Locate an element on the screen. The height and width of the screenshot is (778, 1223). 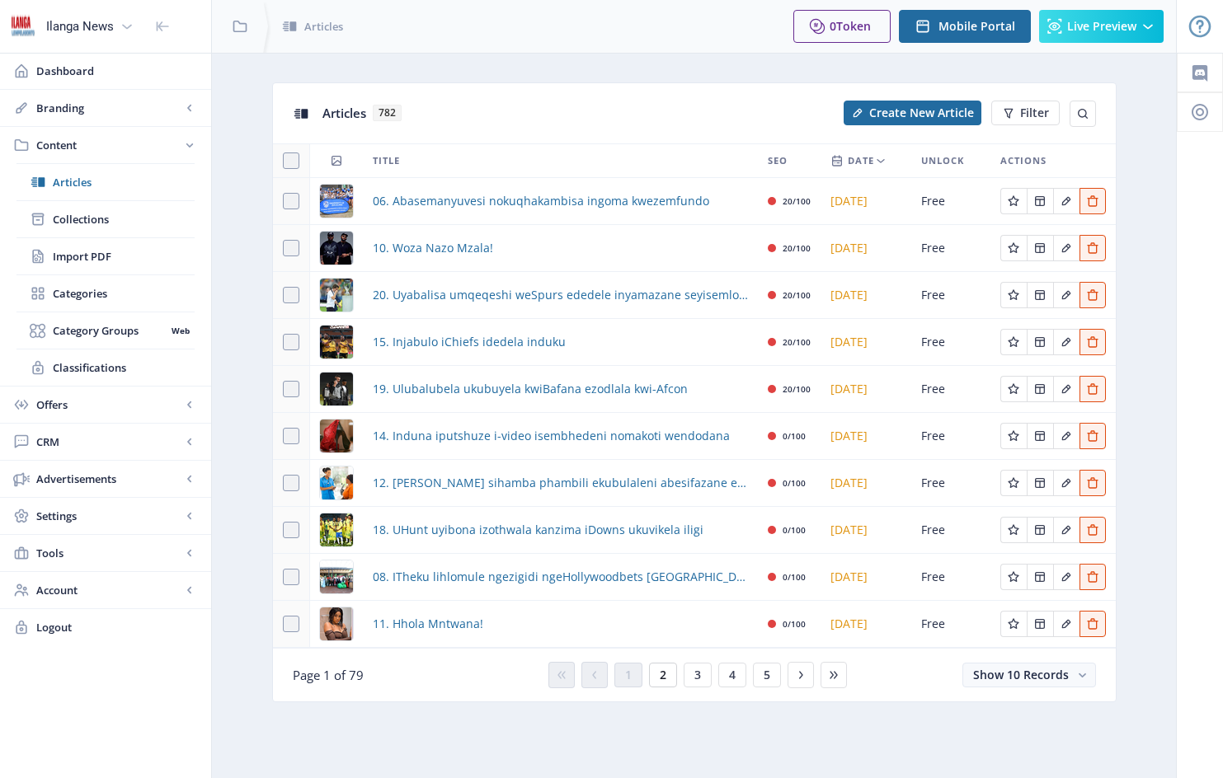
span: Classifications is located at coordinates (124, 368).